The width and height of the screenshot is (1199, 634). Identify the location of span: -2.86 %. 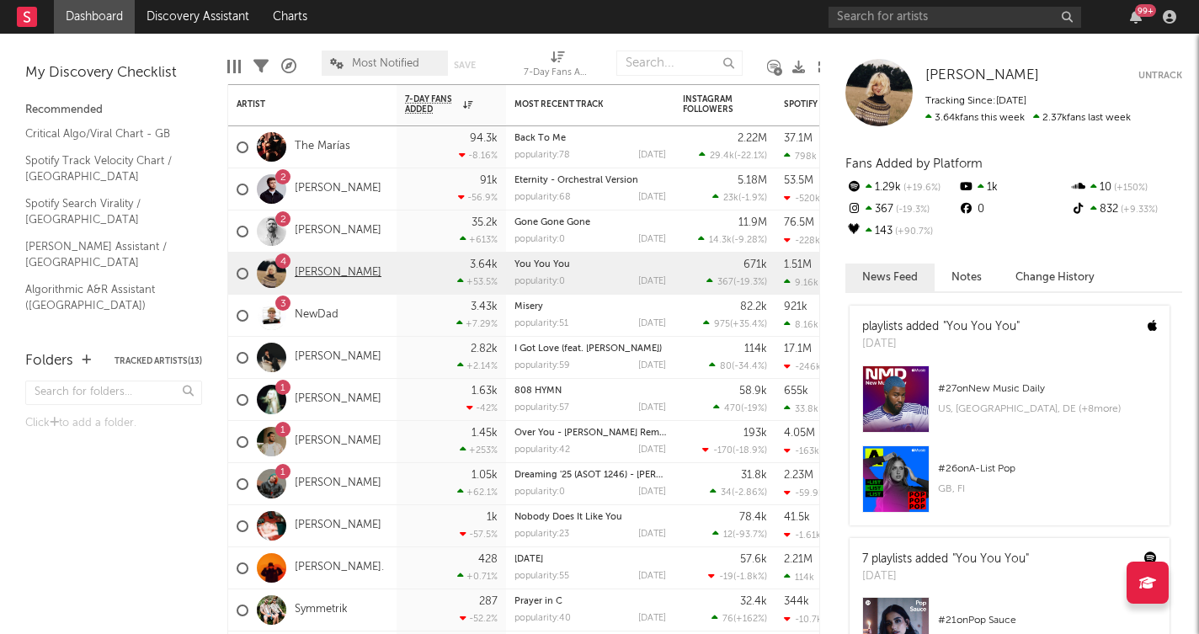
(749, 493).